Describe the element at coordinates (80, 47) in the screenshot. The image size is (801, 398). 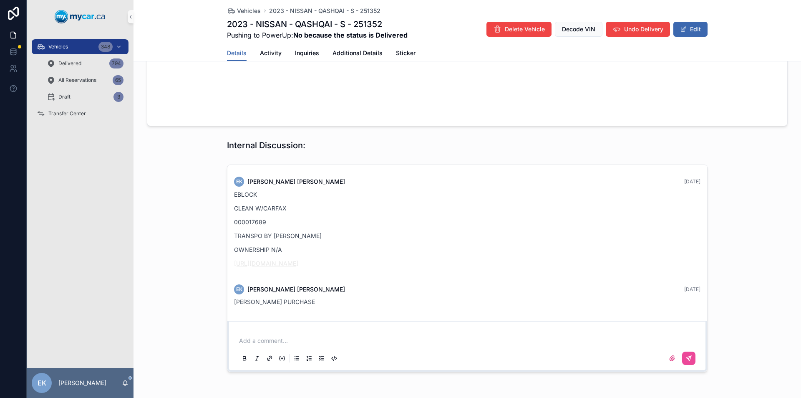
I see `a: Vehicles348` at that location.